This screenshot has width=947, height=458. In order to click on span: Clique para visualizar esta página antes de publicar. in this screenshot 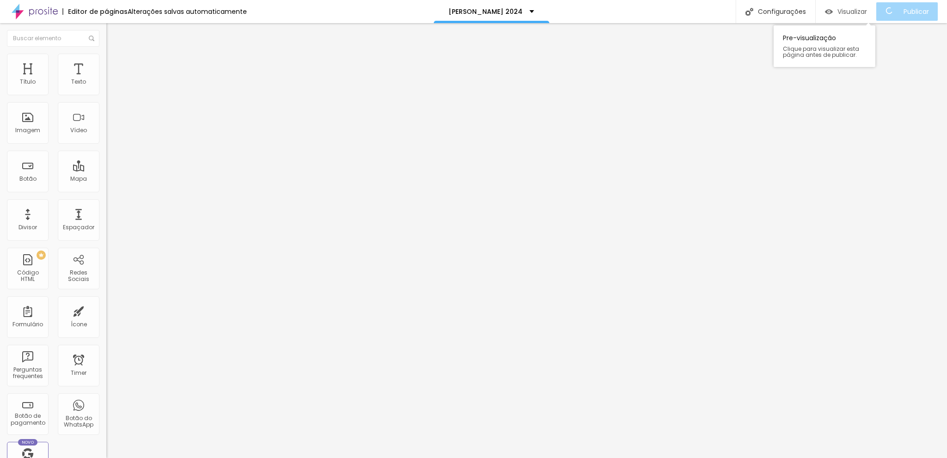, I will do `click(824, 52)`.